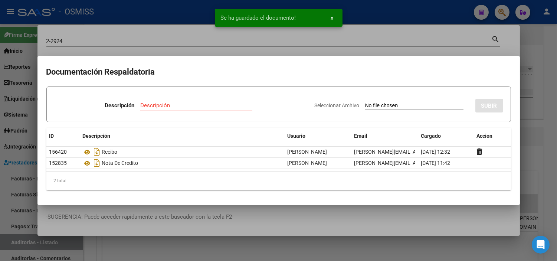 The width and height of the screenshot is (557, 261). I want to click on datatable-header-cell: Cargado, so click(446, 136).